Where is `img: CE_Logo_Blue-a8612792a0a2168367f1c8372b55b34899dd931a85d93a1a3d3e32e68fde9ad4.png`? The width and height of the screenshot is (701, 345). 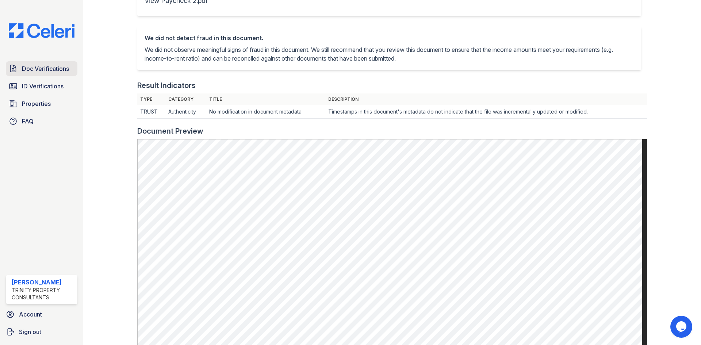
img: CE_Logo_Blue-a8612792a0a2168367f1c8372b55b34899dd931a85d93a1a3d3e32e68fde9ad4.png is located at coordinates (42, 31).